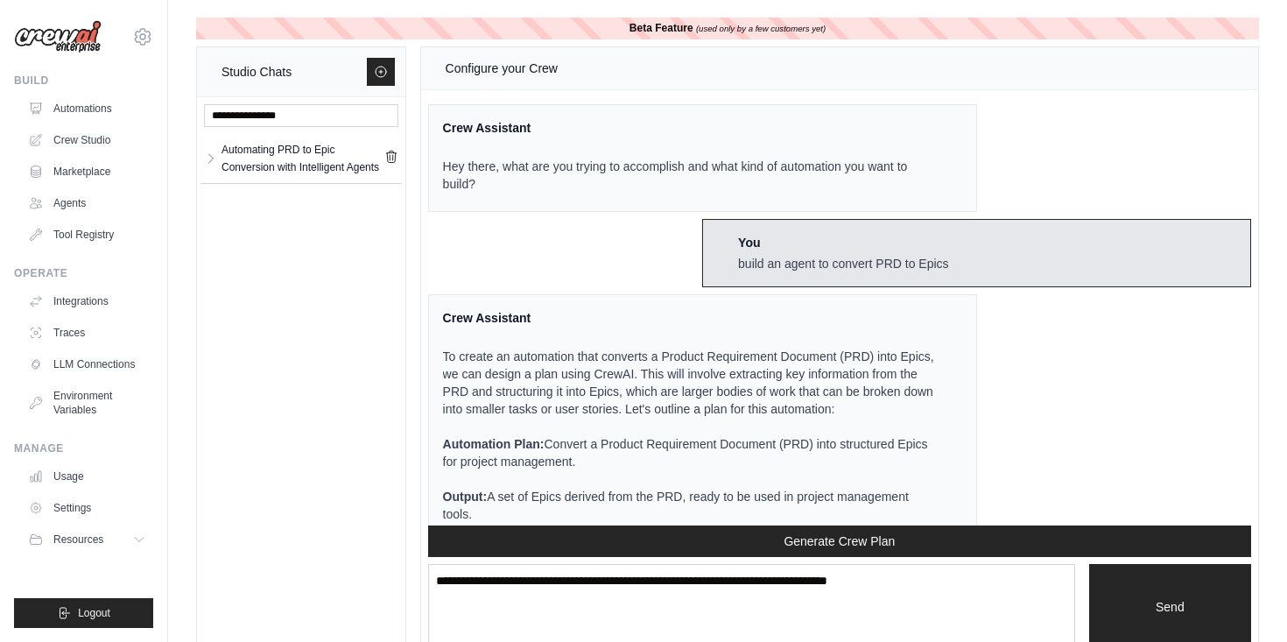 This screenshot has width=1287, height=642. What do you see at coordinates (692, 453) in the screenshot?
I see `p: Convert a Product Requirement Document (PRD) into structured Epics for project management.` at bounding box center [692, 453].